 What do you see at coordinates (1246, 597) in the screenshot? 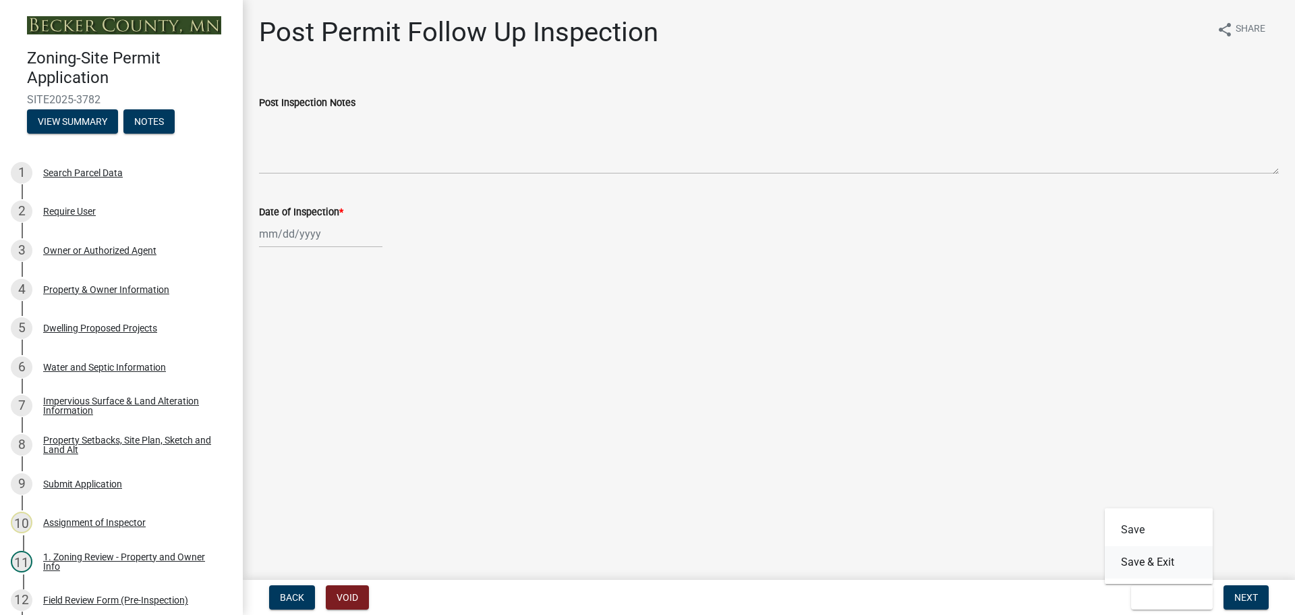
I see `button: Next` at bounding box center [1246, 597].